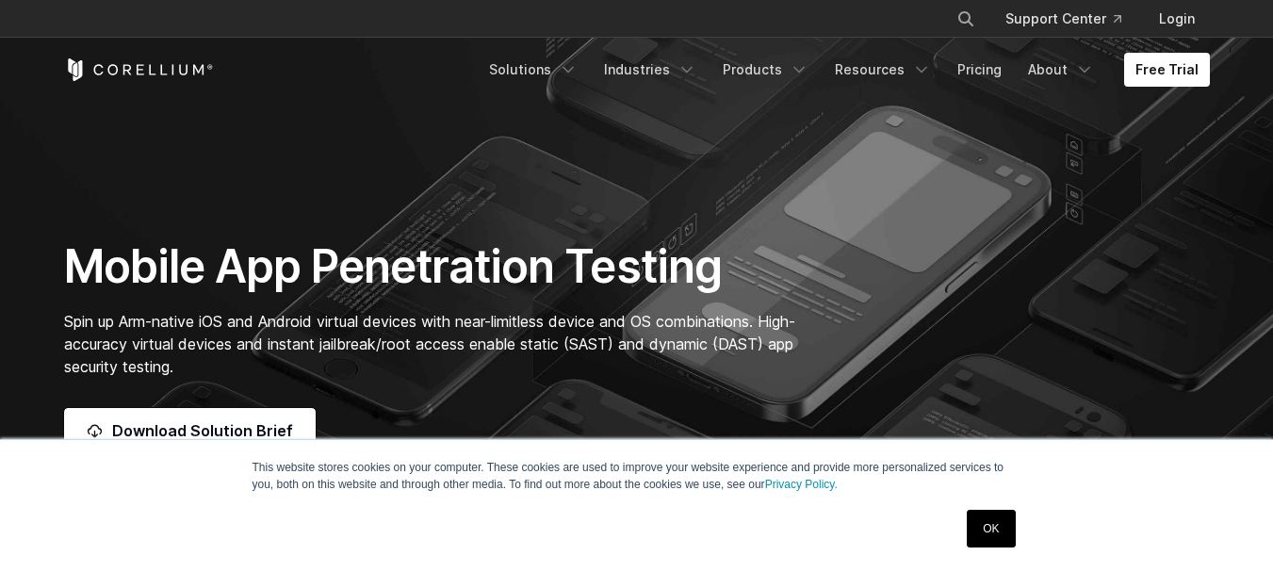  I want to click on a: Industries, so click(650, 70).